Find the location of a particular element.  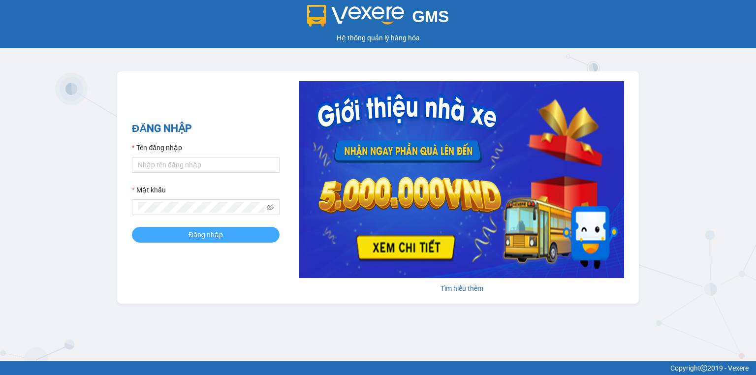

span: Đăng nhập is located at coordinates (206, 235).